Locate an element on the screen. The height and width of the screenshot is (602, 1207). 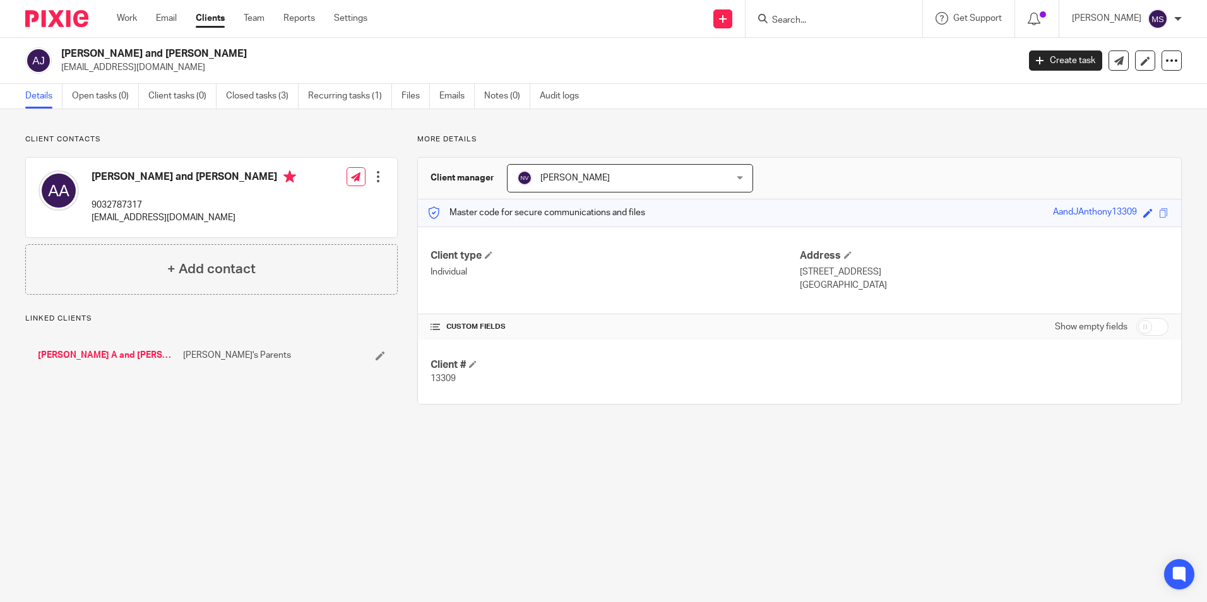
span: Get Support is located at coordinates (977, 18).